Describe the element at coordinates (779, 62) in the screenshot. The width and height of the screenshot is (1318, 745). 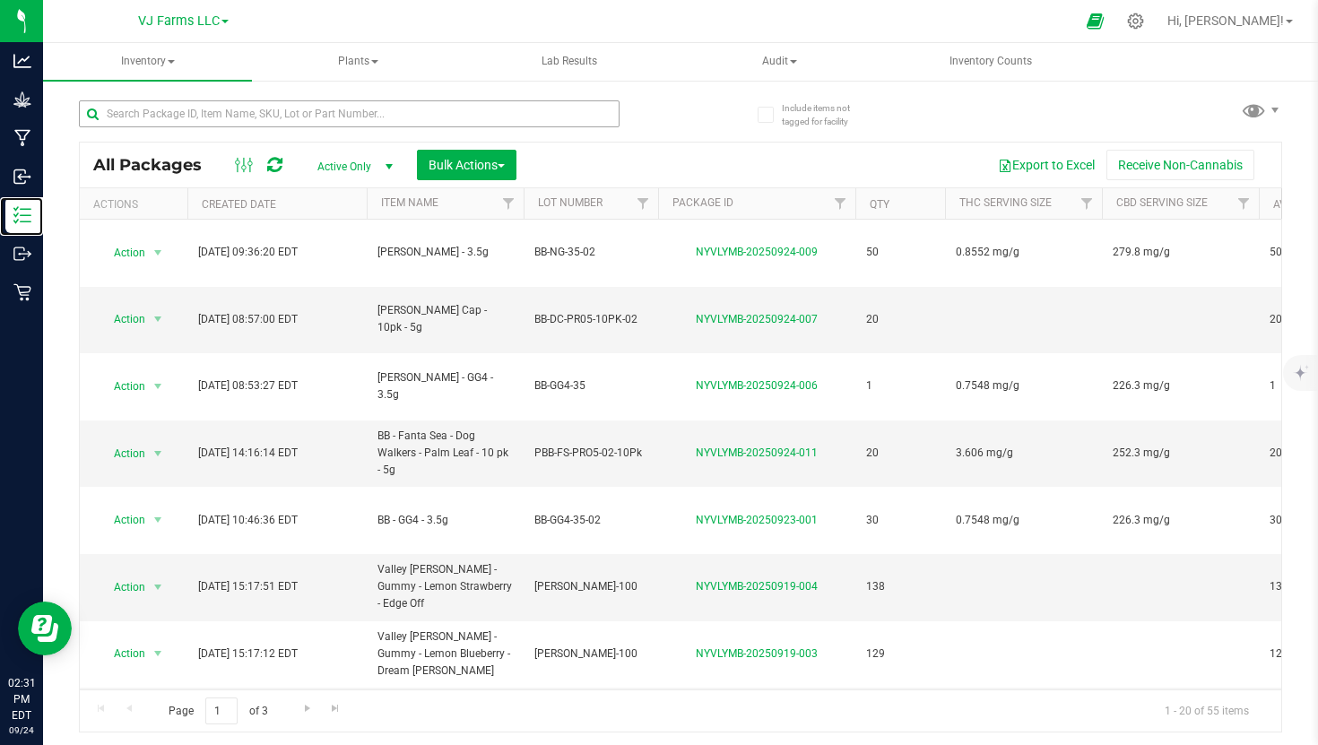
I see `a: Audit` at that location.